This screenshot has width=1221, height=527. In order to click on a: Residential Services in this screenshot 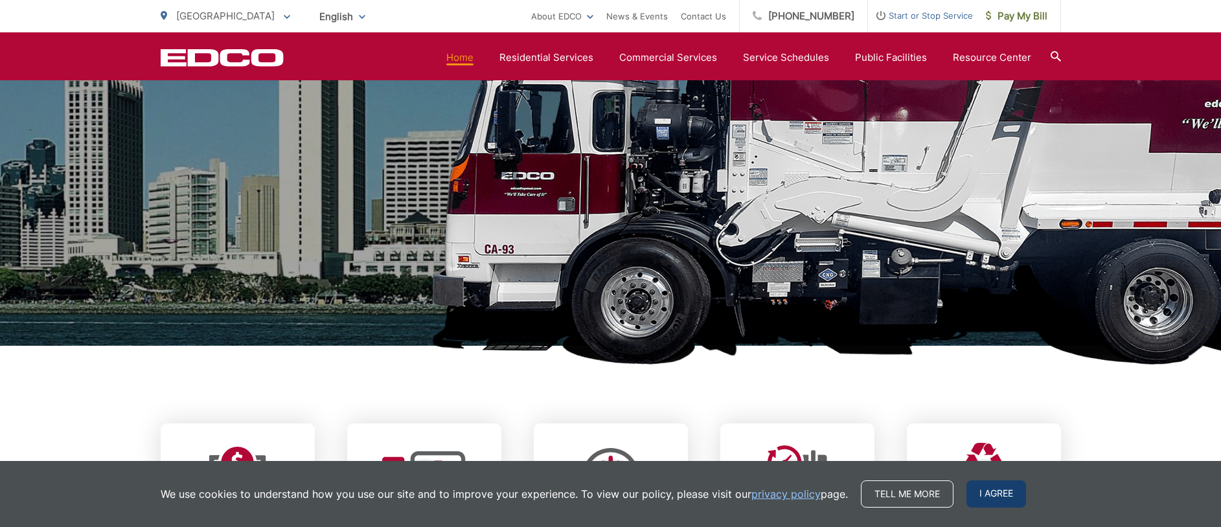, I will do `click(546, 58)`.